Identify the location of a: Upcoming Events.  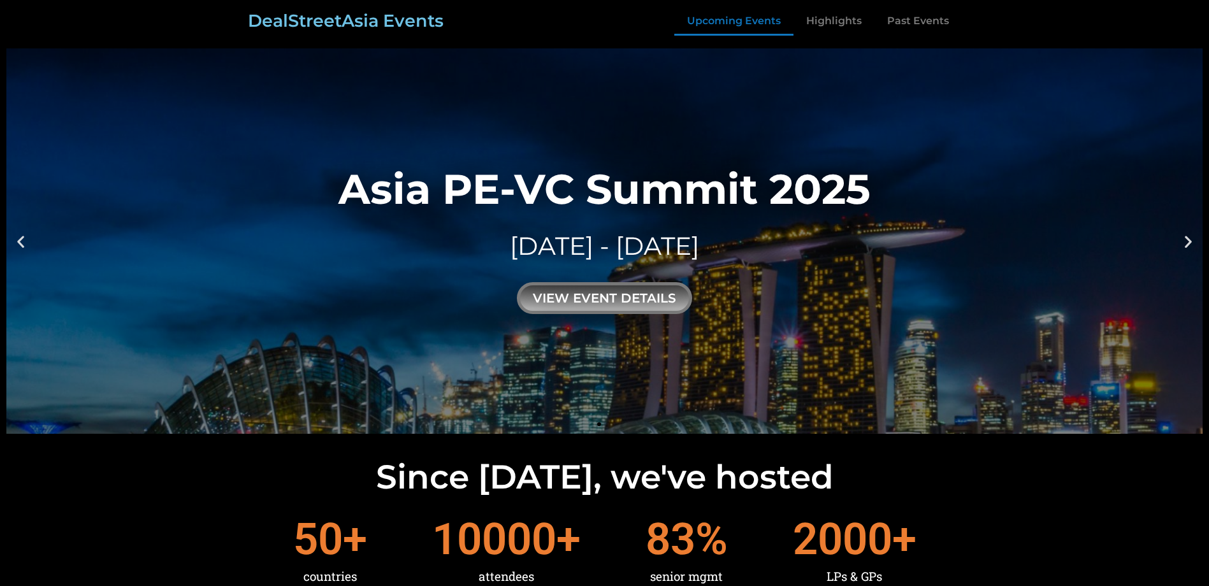
(733, 21).